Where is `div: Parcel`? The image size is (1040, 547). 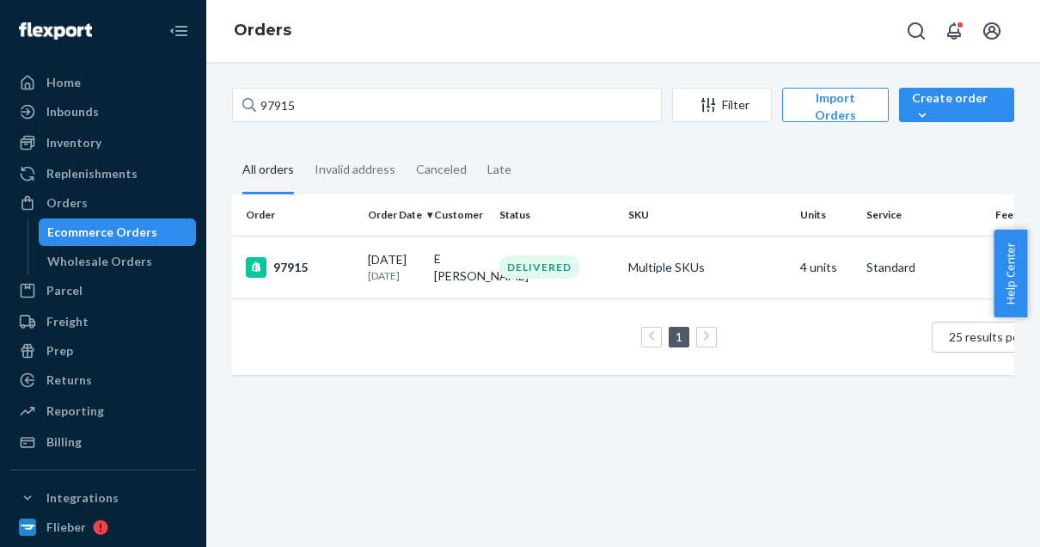
div: Parcel is located at coordinates (64, 290).